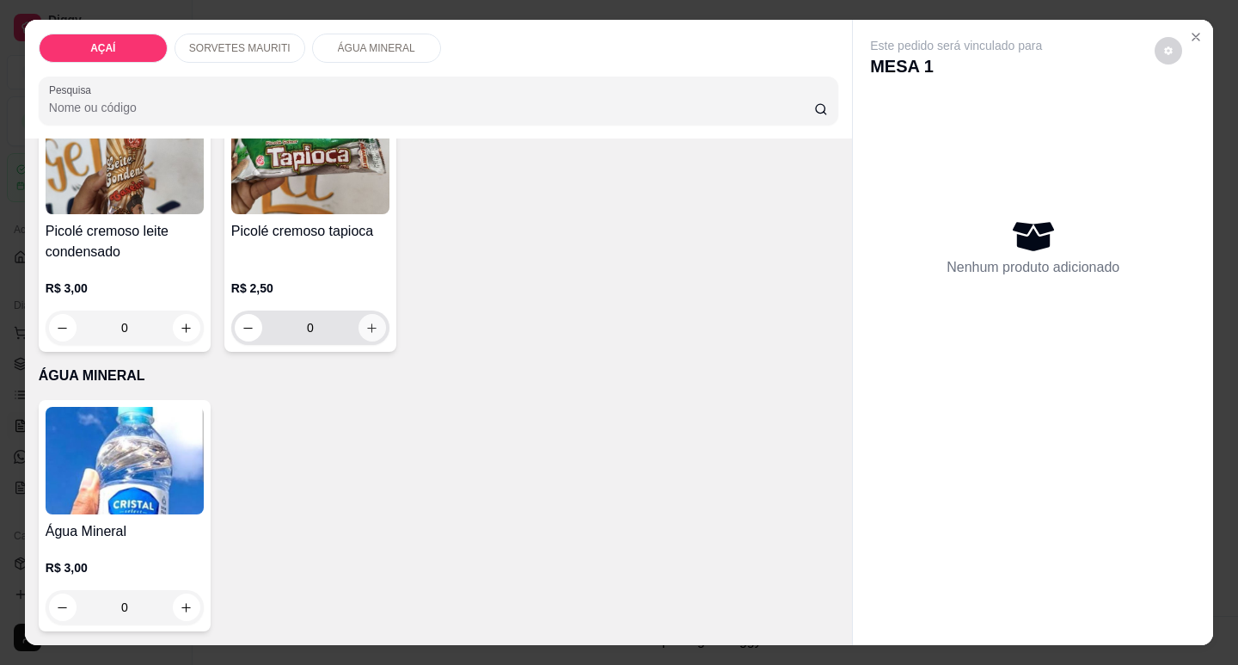  Describe the element at coordinates (73, 89) in the screenshot. I see `label: Pesquisa` at that location.